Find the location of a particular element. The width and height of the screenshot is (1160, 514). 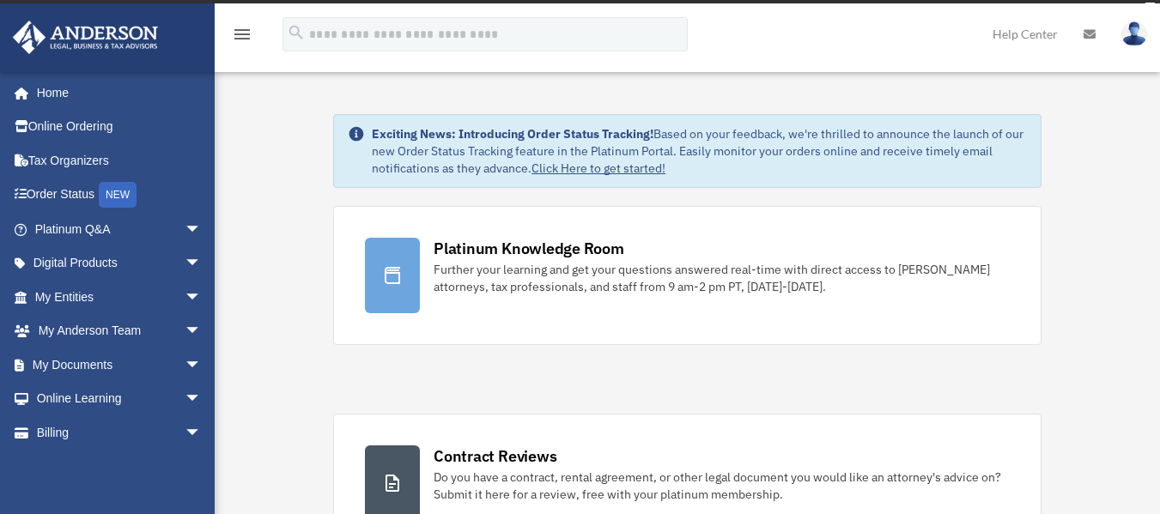

a: Home is located at coordinates (115, 93).